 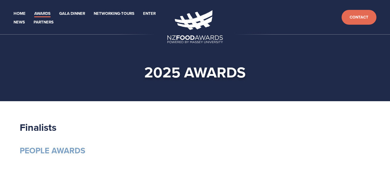 What do you see at coordinates (72, 14) in the screenshot?
I see `a: Gala Dinner` at bounding box center [72, 14].